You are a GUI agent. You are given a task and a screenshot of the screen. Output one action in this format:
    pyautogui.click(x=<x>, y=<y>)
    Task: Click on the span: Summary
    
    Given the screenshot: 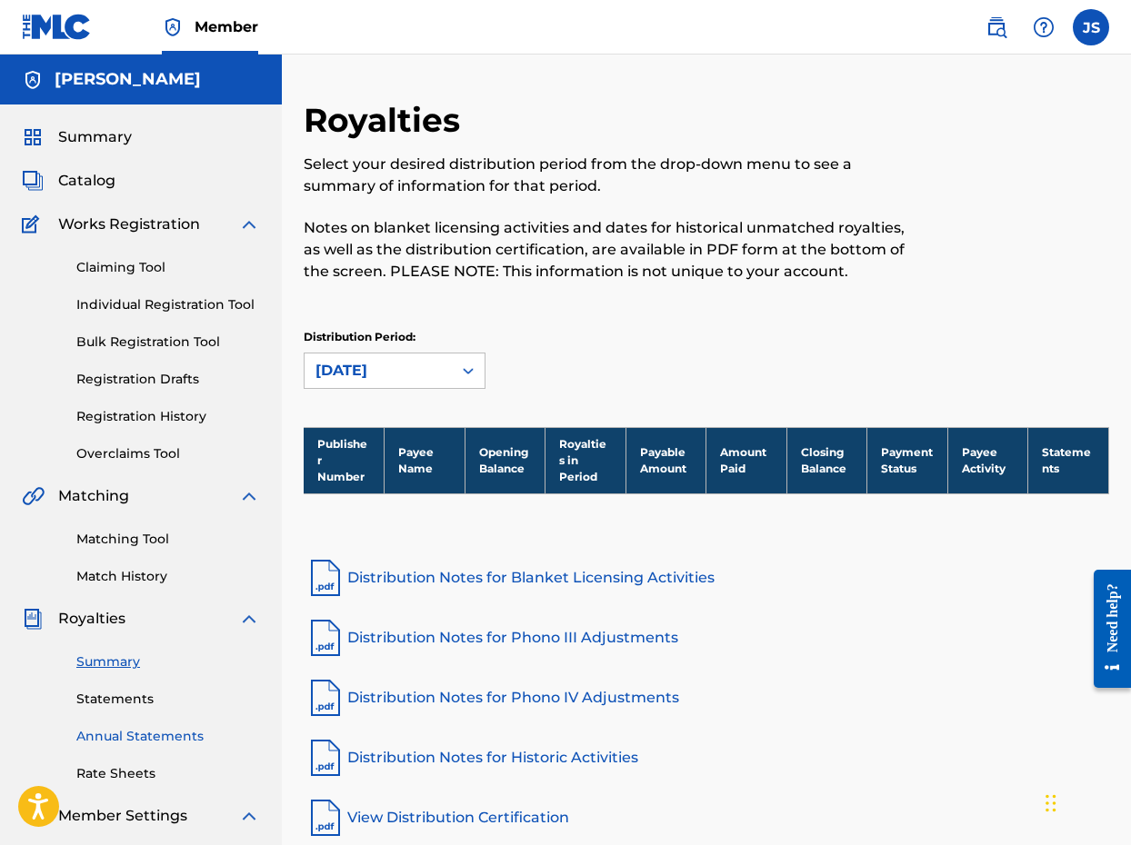 What is the action you would take?
    pyautogui.click(x=95, y=137)
    